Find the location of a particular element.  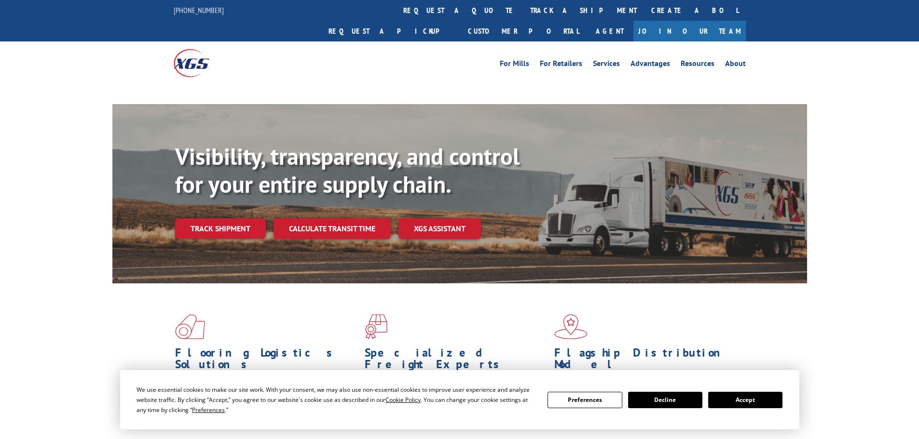

a: Calculate transit time is located at coordinates (332, 229).